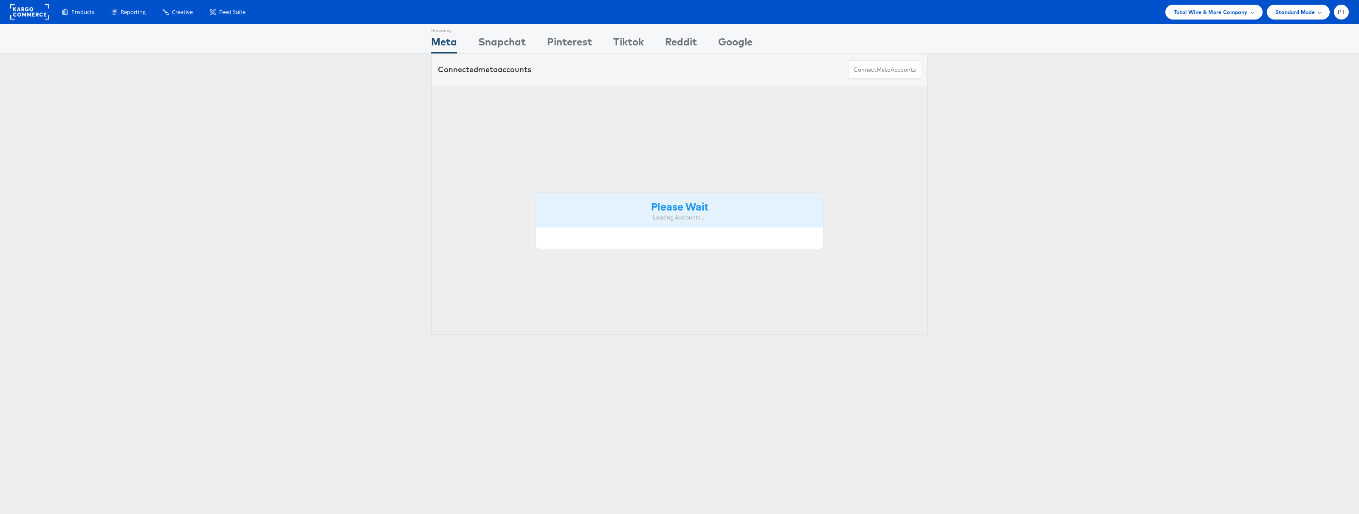 This screenshot has height=514, width=1359. I want to click on div: Showing, so click(444, 29).